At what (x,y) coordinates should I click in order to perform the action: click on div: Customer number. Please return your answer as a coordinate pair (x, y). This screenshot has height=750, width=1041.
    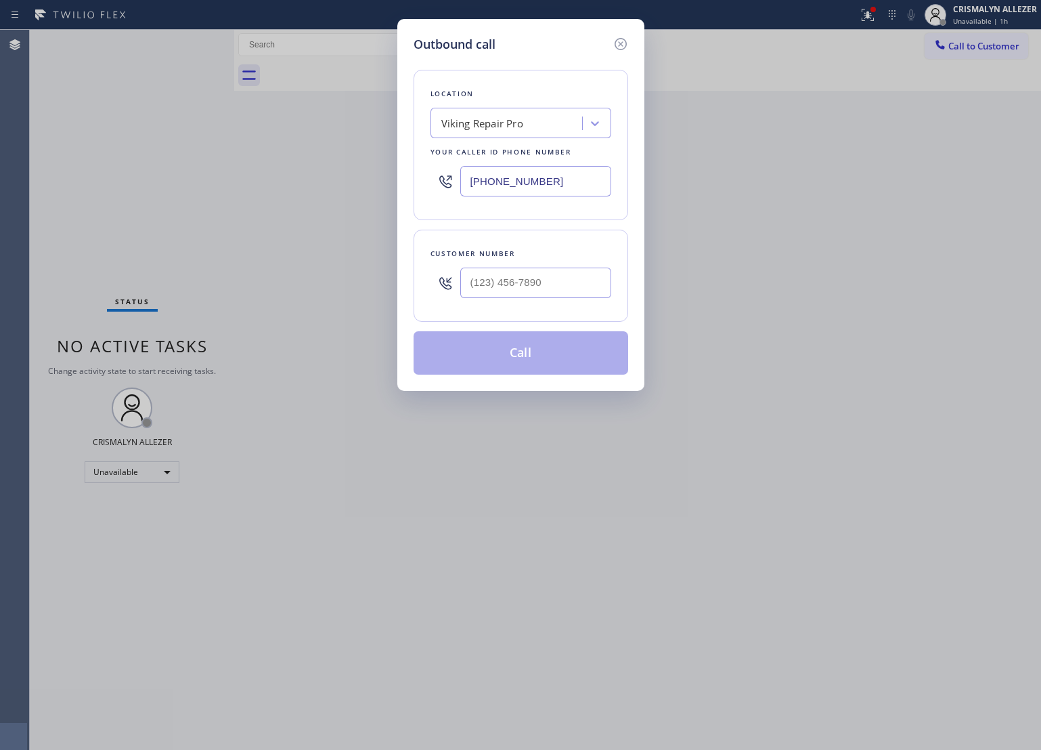
    Looking at the image, I should click on (521, 253).